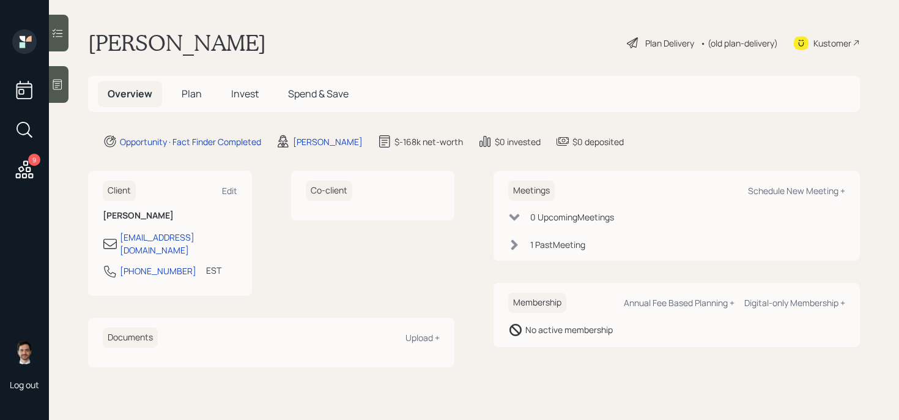  What do you see at coordinates (190, 141) in the screenshot?
I see `div: Opportunity · Fact Finder Completed` at bounding box center [190, 141].